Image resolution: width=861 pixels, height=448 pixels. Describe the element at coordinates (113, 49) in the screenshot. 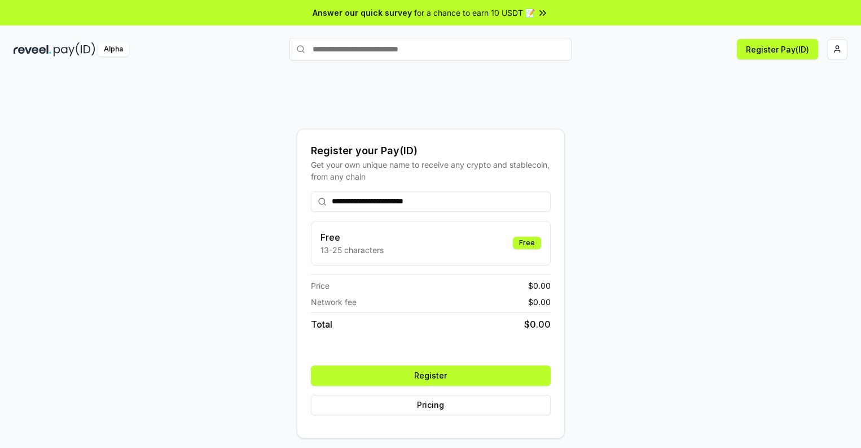

I see `div: Alpha` at that location.